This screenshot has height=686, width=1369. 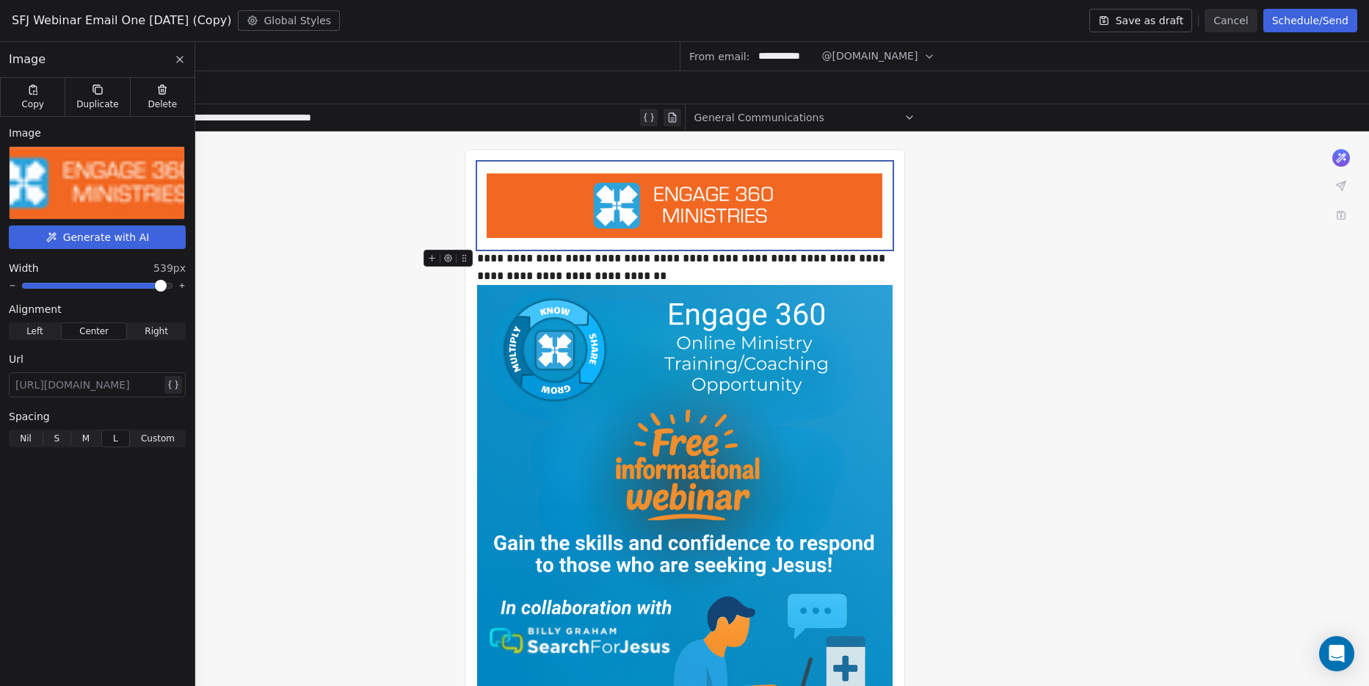 I want to click on span: Width, so click(x=23, y=268).